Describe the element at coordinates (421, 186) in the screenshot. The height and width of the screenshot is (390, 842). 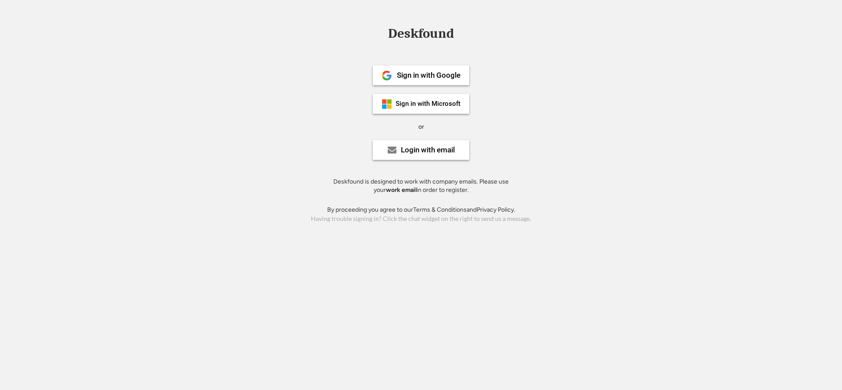
I see `div: Deskfound is designed to work with company emails. Please use your in order to register.` at that location.